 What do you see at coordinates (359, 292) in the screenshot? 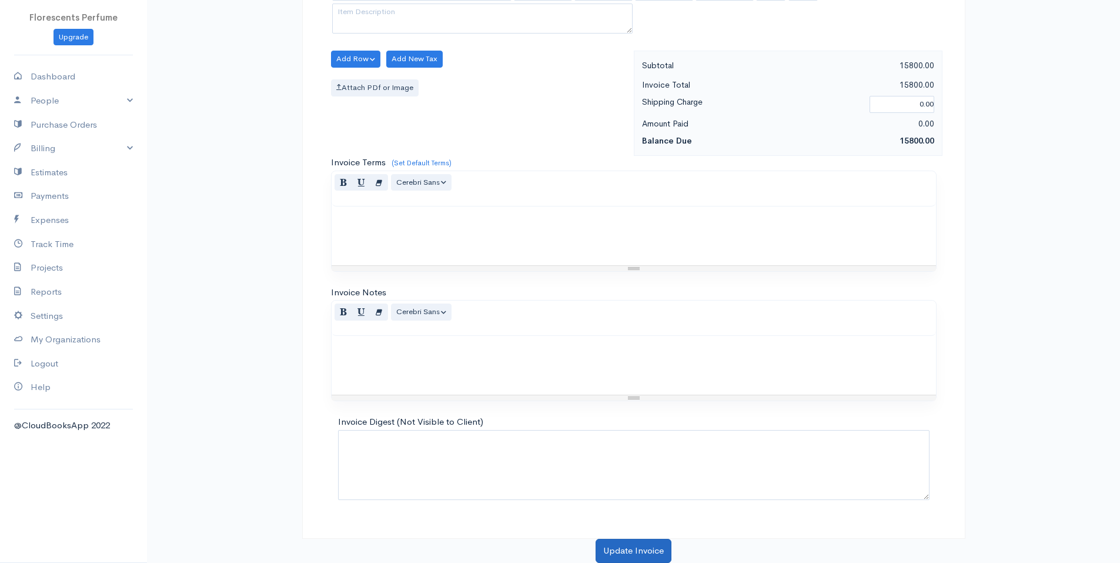
I see `label: Invoice Notes` at bounding box center [359, 292].